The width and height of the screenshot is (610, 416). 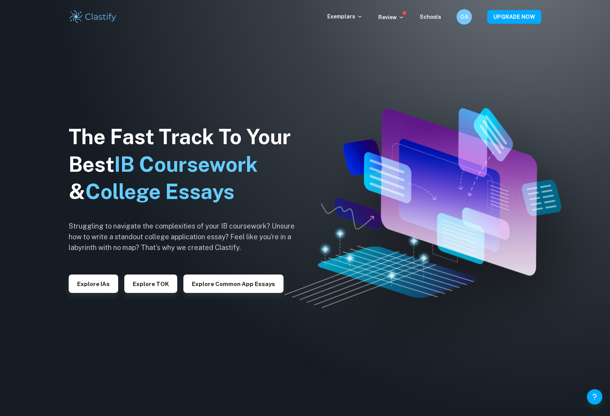 What do you see at coordinates (93, 284) in the screenshot?
I see `button: Explore IAs` at bounding box center [93, 284].